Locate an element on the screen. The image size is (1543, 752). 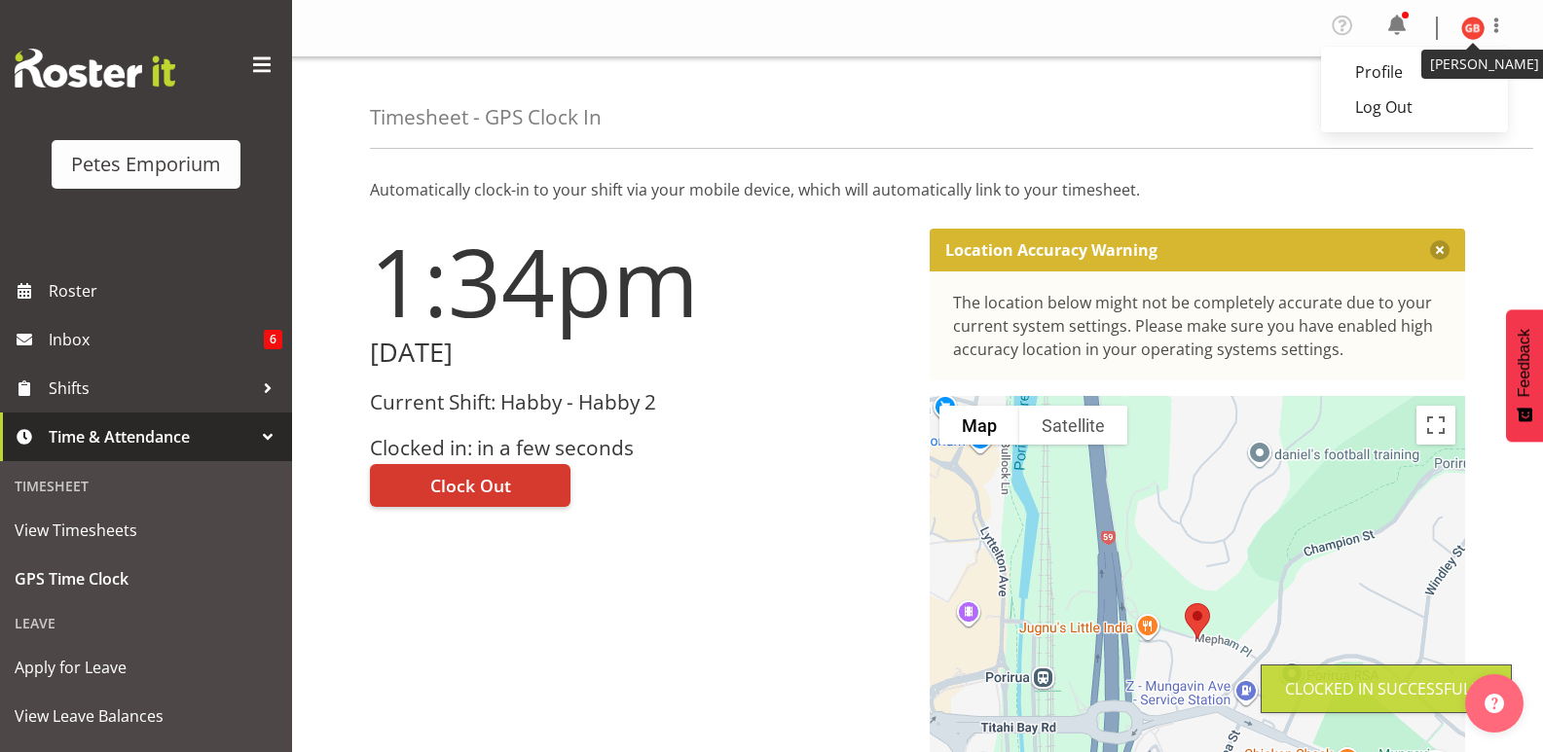
h3: Clocked in: in a few seconds is located at coordinates (637, 448).